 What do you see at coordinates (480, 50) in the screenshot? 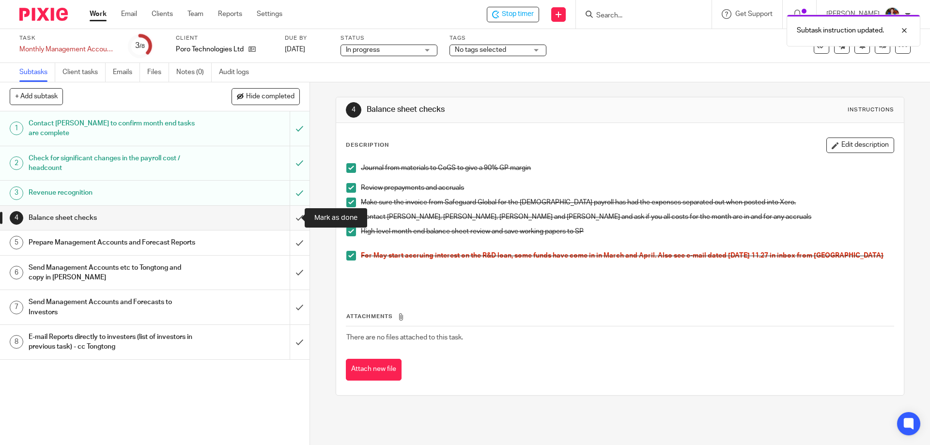
I see `span: No tags selected` at bounding box center [480, 50].